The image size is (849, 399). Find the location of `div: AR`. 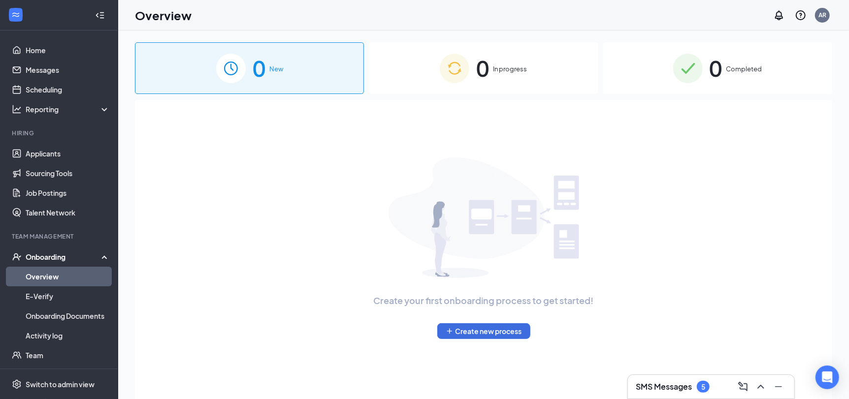

div: AR is located at coordinates (822, 15).